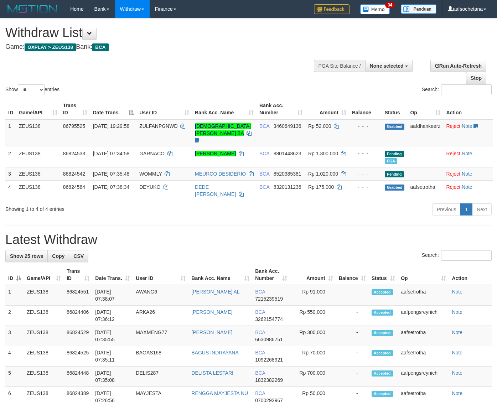 The width and height of the screenshot is (497, 405). Describe the element at coordinates (215, 352) in the screenshot. I see `a: BAGUS INDRAYANA` at that location.